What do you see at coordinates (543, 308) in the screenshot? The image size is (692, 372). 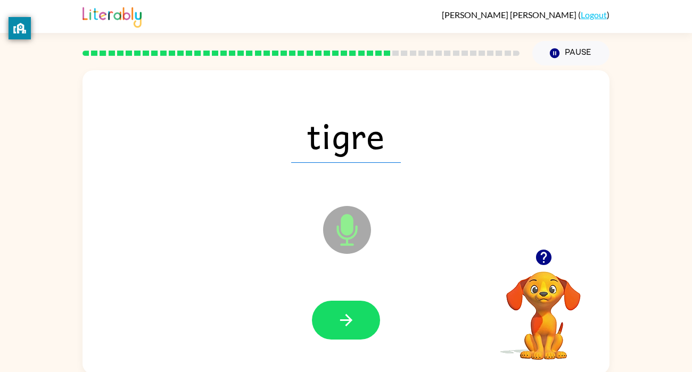 I see `video: Your browser must support playing .mp4 files to use Literably. Please try using another browser.` at bounding box center [543, 308].